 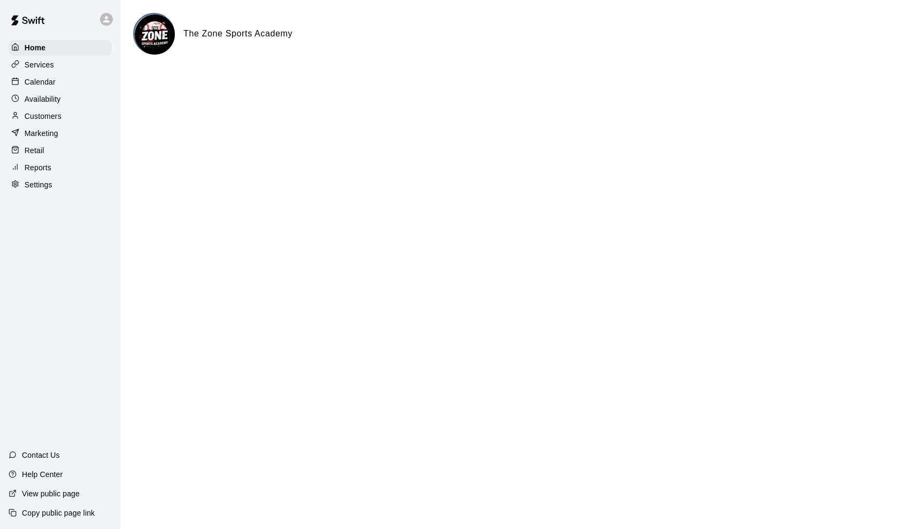 What do you see at coordinates (39, 185) in the screenshot?
I see `p: Settings` at bounding box center [39, 185].